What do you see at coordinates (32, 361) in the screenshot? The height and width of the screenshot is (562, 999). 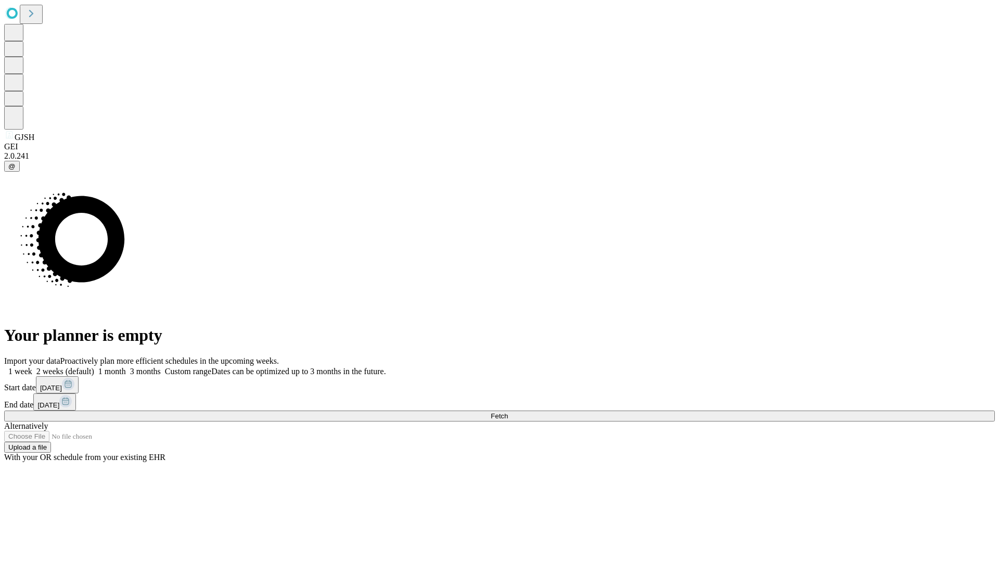 I see `span: Import your data` at bounding box center [32, 361].